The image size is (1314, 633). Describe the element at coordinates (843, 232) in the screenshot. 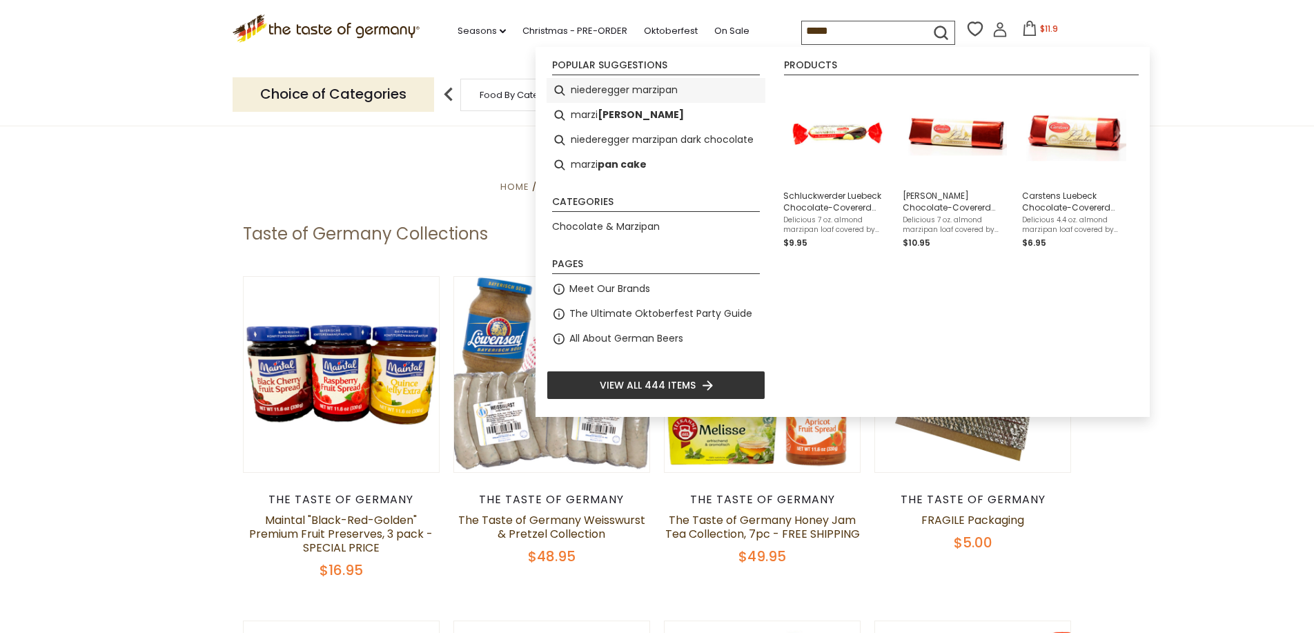

I see `div: Instant Search Results` at that location.